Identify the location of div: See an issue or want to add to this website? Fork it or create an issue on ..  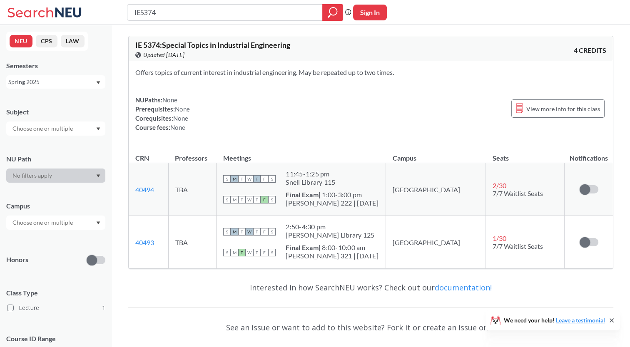
(371, 328).